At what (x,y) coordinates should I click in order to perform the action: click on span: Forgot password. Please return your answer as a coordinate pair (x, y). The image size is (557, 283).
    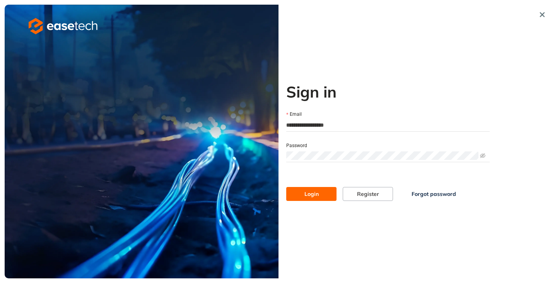
    Looking at the image, I should click on (434, 194).